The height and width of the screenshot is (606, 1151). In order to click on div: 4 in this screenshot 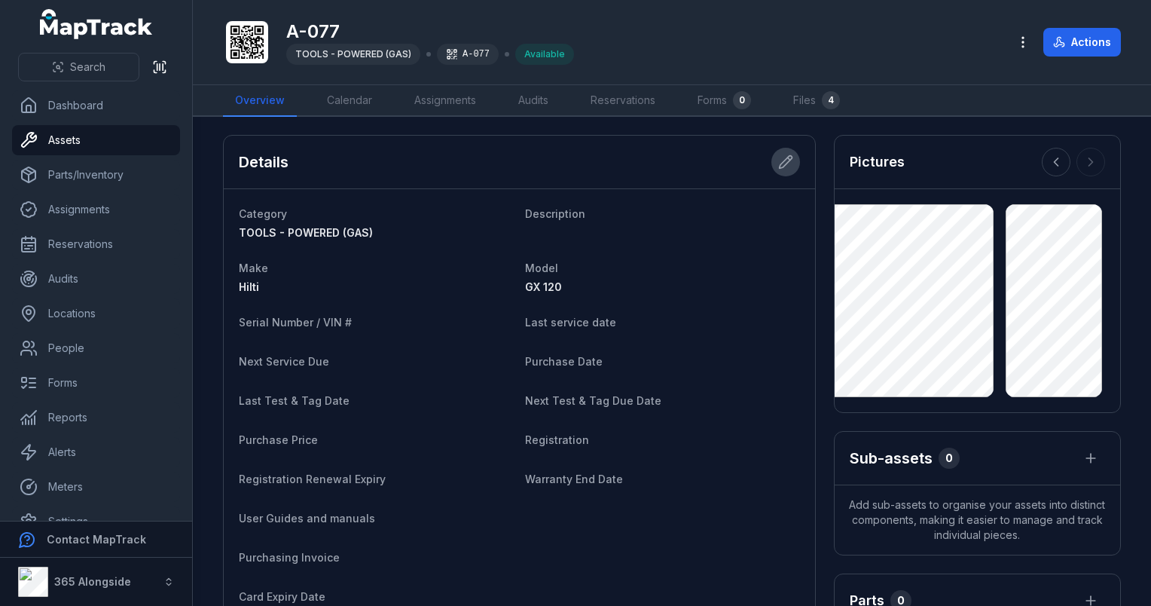, I will do `click(831, 100)`.